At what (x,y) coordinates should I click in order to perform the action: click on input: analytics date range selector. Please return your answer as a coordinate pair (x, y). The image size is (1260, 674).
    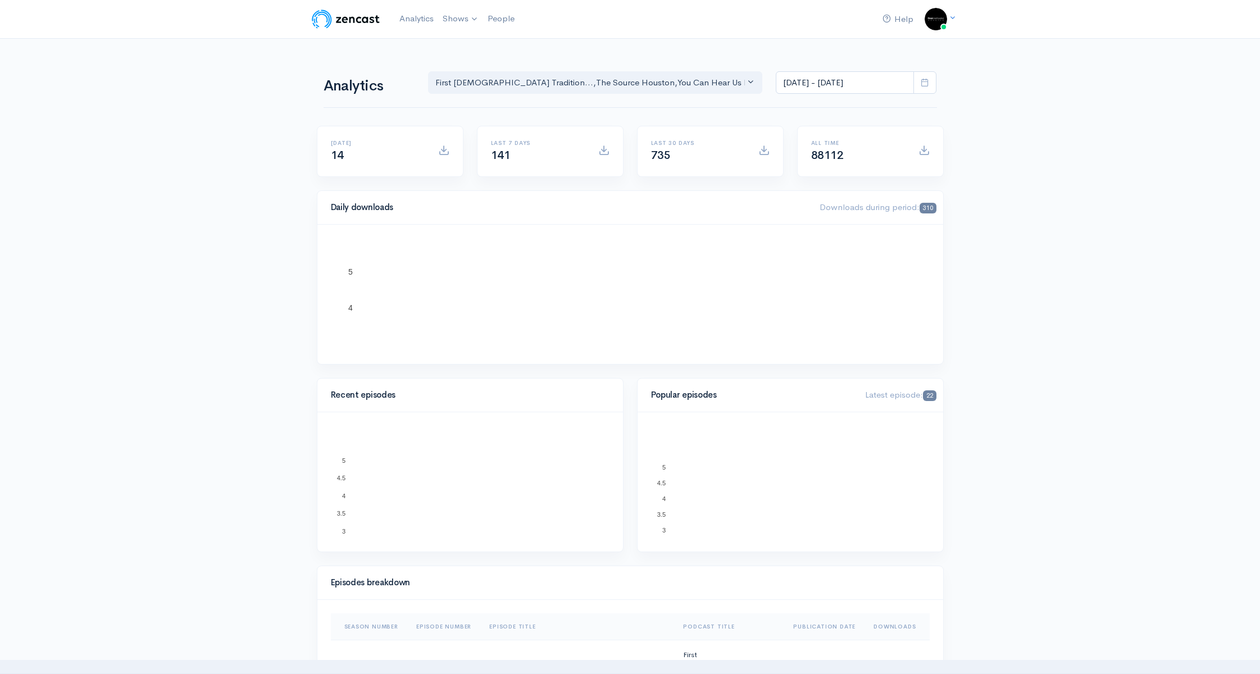
    Looking at the image, I should click on (845, 83).